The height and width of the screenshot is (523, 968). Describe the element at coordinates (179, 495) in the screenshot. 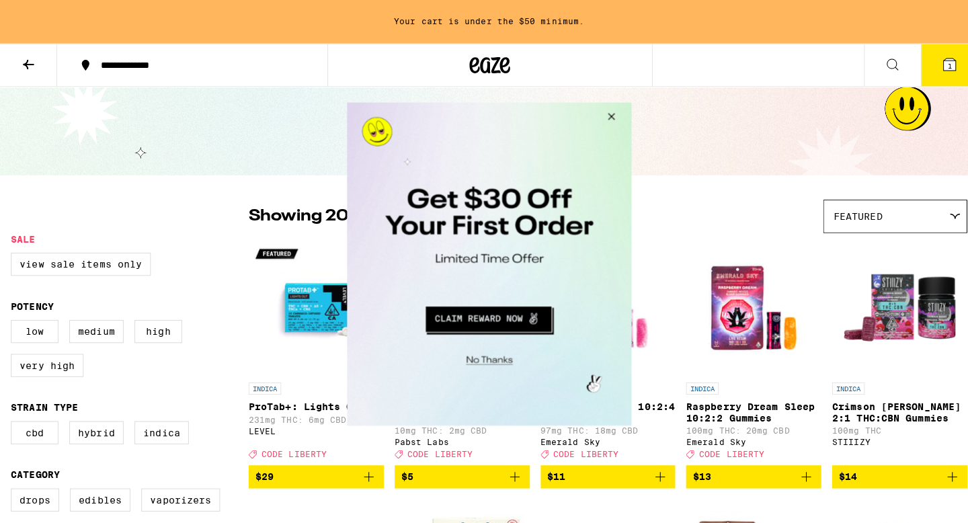

I see `label: Vaporizers` at that location.